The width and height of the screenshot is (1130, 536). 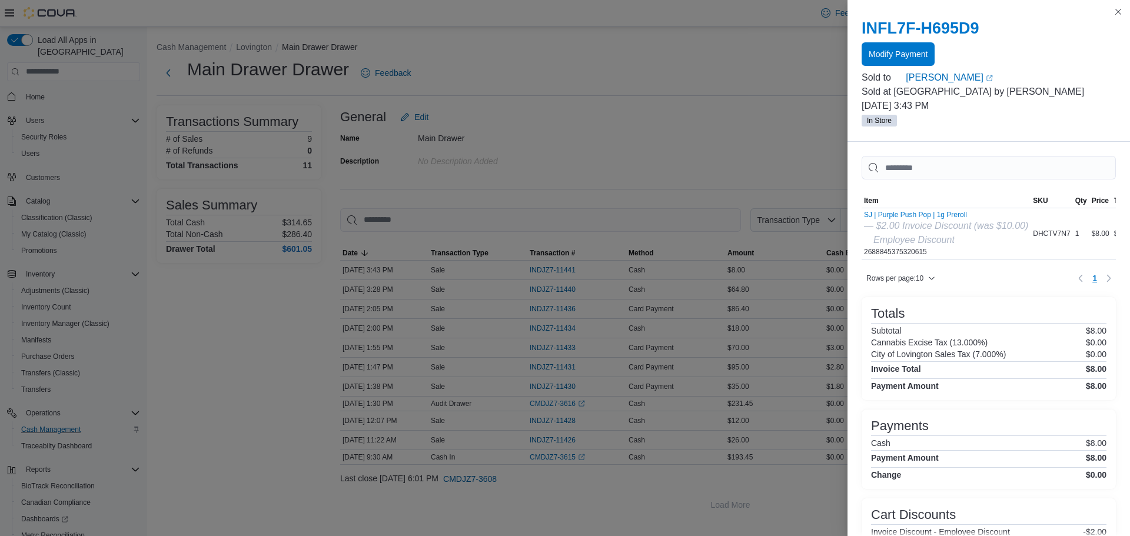 I want to click on div: $8.00, so click(x=1100, y=234).